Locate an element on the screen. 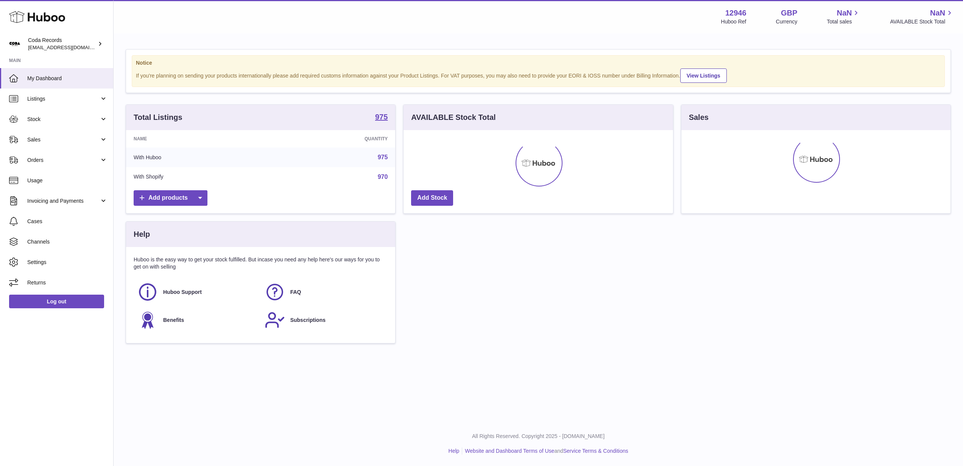  span: Benefits is located at coordinates (173, 320).